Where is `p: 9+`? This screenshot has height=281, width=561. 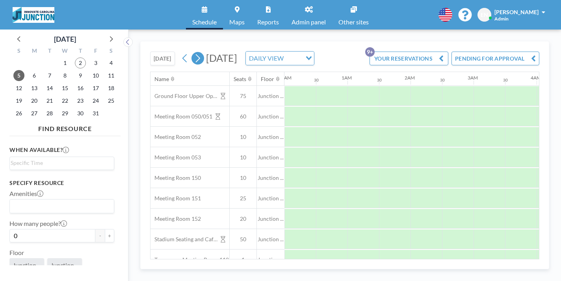 p: 9+ is located at coordinates (370, 52).